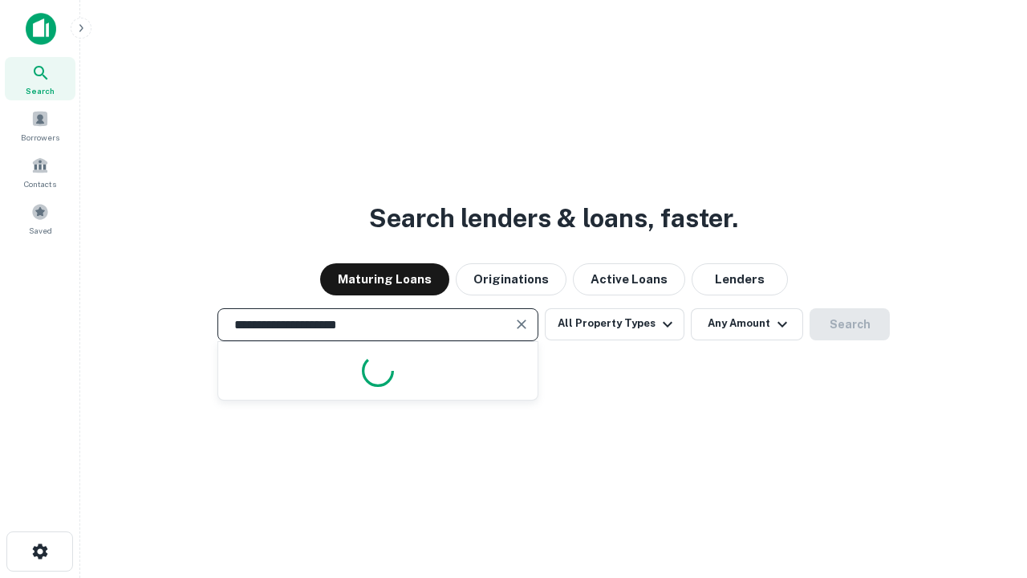 The height and width of the screenshot is (578, 1027). Describe the element at coordinates (40, 230) in the screenshot. I see `span: Saved` at that location.